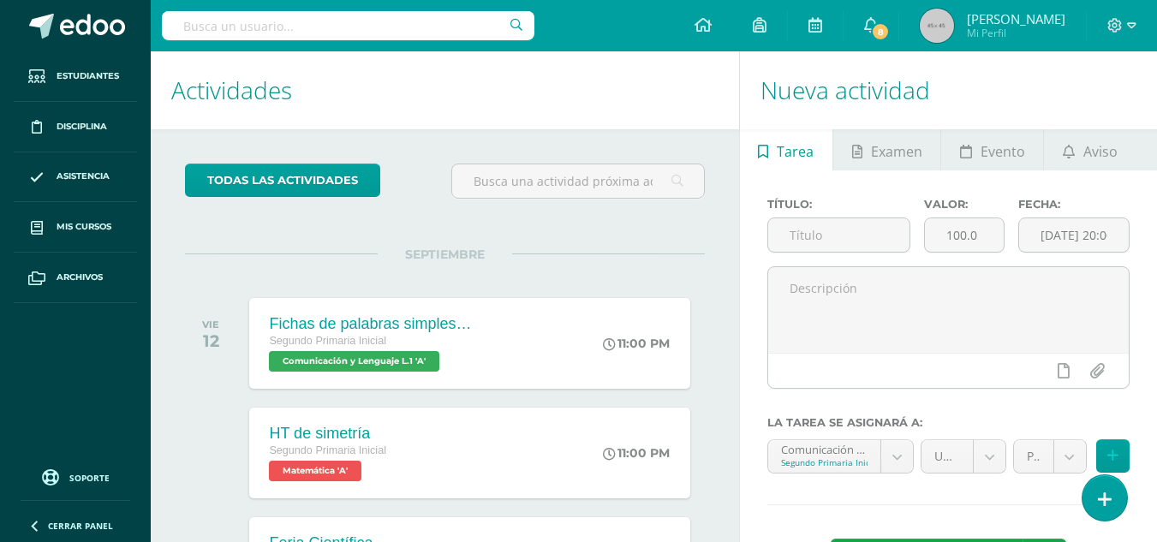 The width and height of the screenshot is (1157, 542). Describe the element at coordinates (75, 127) in the screenshot. I see `a: Disciplina` at that location.